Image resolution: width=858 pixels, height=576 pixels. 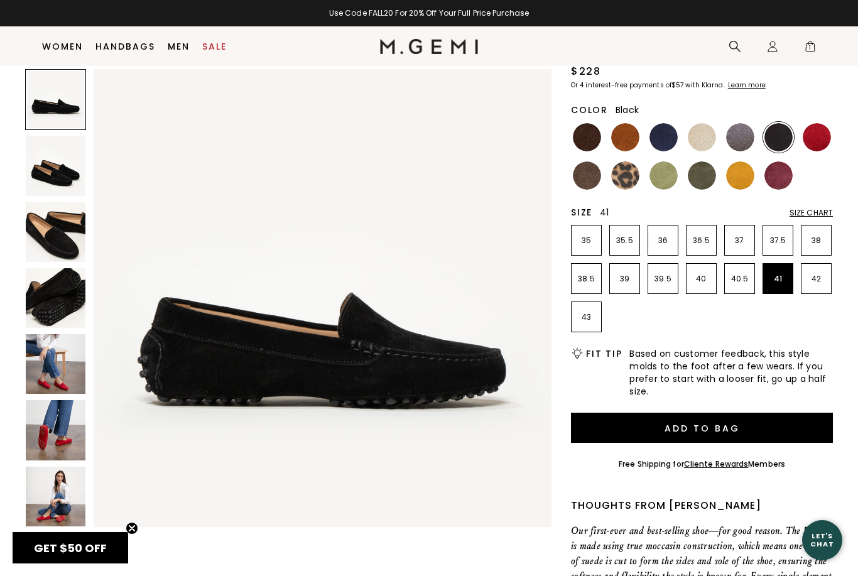 I want to click on img: Latte, so click(x=701, y=137).